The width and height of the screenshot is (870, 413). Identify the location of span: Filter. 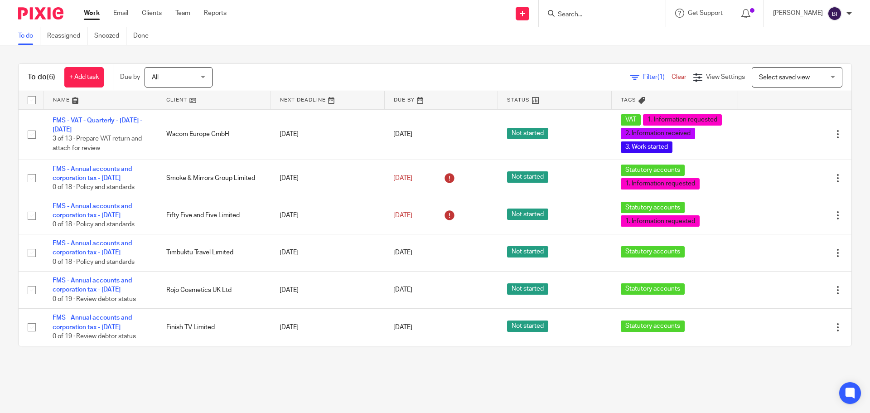
(657, 77).